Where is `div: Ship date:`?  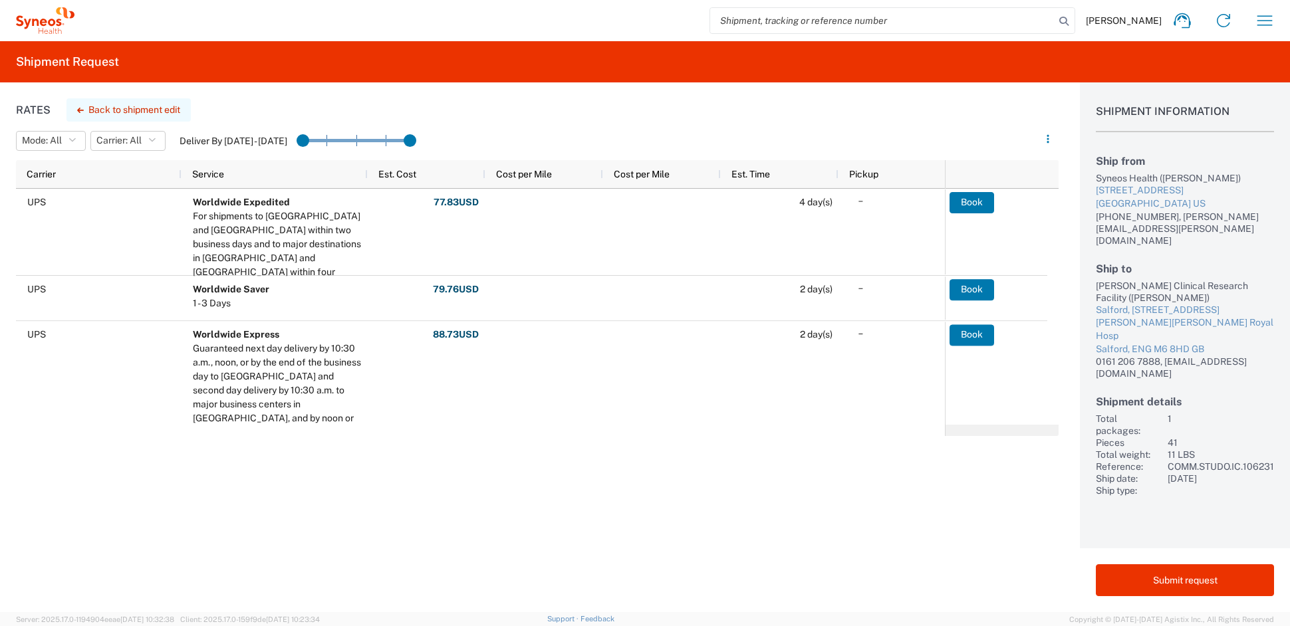
div: Ship date: is located at coordinates (1129, 479).